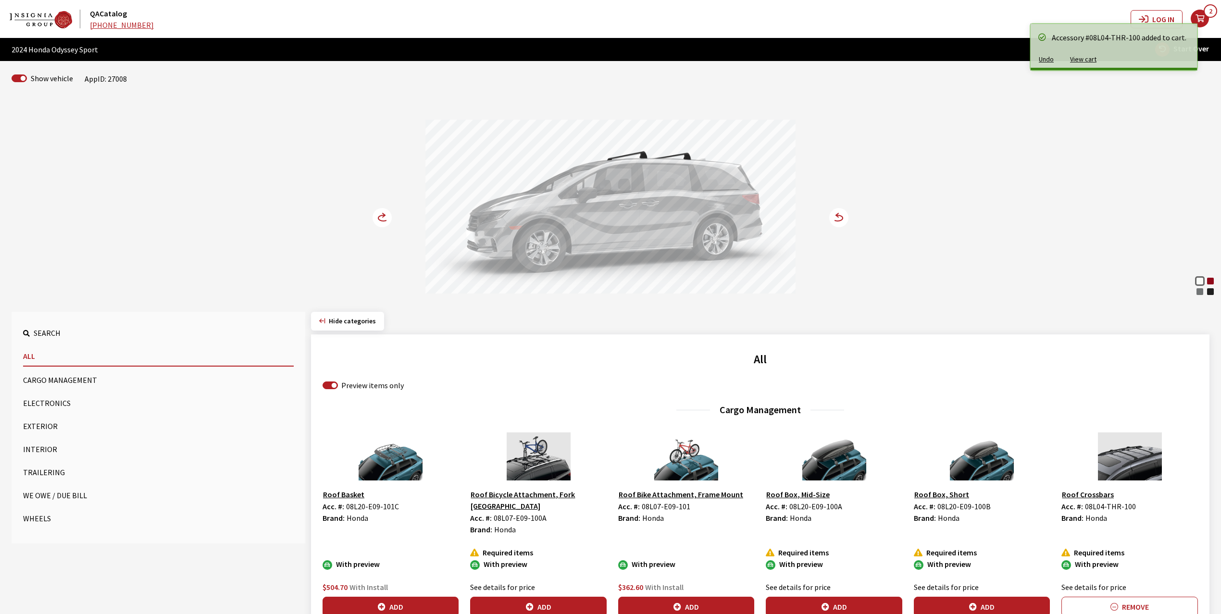  Describe the element at coordinates (538, 457) in the screenshot. I see `img: Image for Roof Bicycle Attachment, Fork Mount` at that location.